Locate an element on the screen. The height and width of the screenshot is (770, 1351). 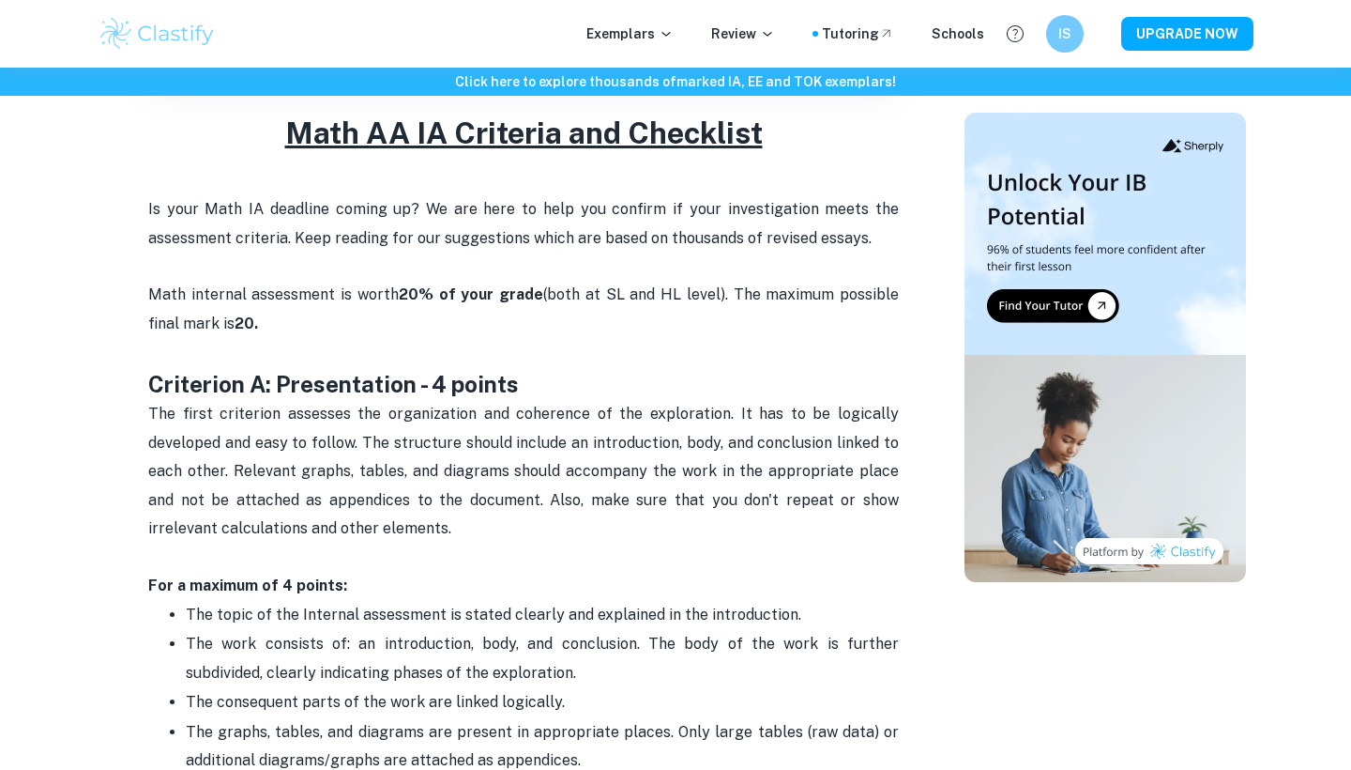
div: Tutoring is located at coordinates (858, 34).